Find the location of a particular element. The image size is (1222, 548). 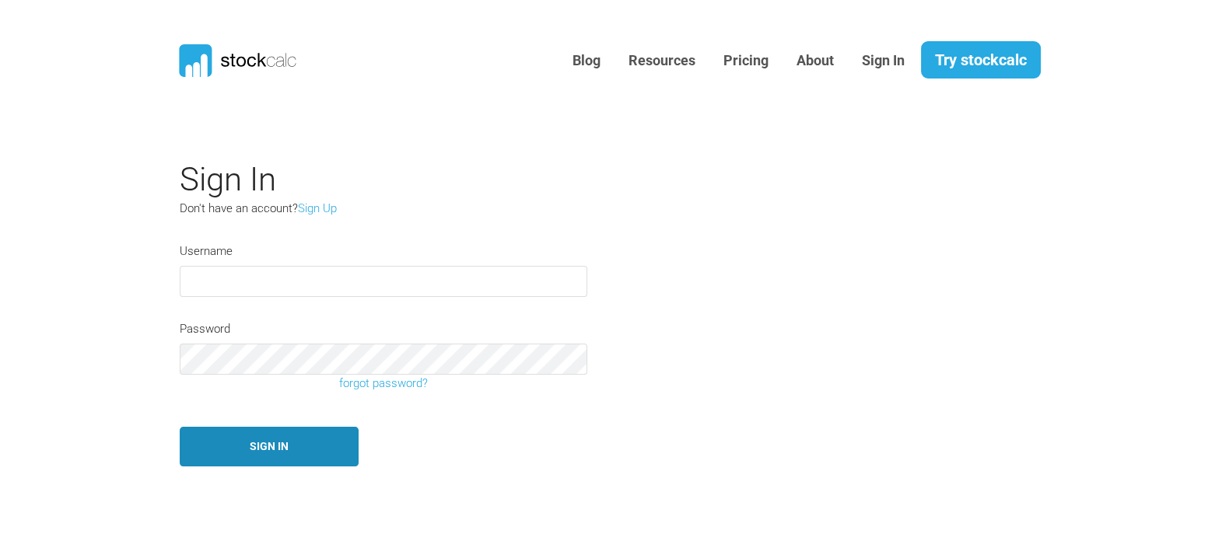

button: Sign In is located at coordinates (269, 447).